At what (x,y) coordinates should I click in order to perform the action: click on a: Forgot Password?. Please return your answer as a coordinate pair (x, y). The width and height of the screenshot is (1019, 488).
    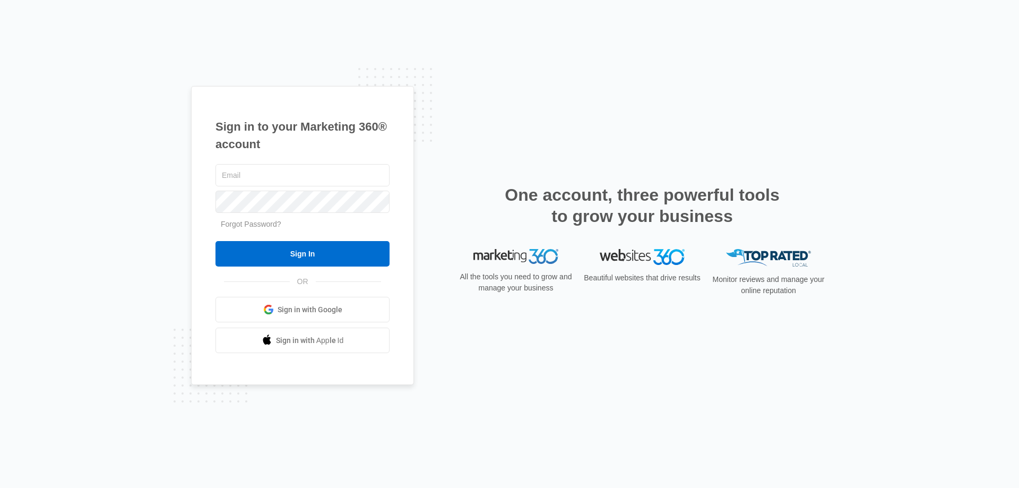
    Looking at the image, I should click on (251, 224).